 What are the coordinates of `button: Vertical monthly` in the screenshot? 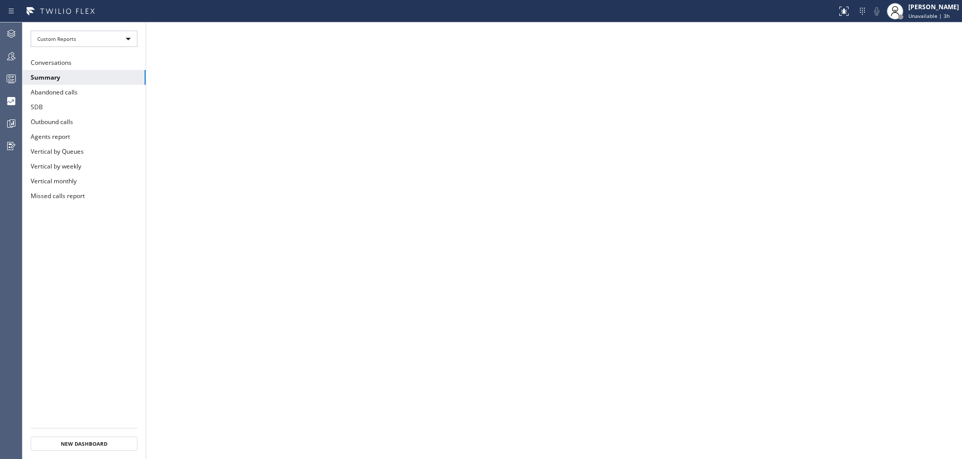 It's located at (84, 181).